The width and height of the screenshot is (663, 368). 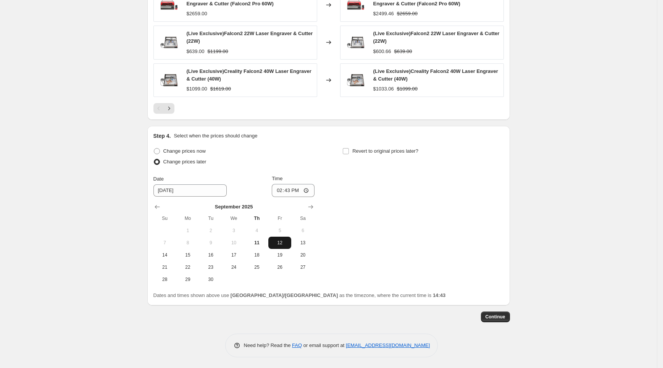 I want to click on strike: $639.00, so click(x=403, y=52).